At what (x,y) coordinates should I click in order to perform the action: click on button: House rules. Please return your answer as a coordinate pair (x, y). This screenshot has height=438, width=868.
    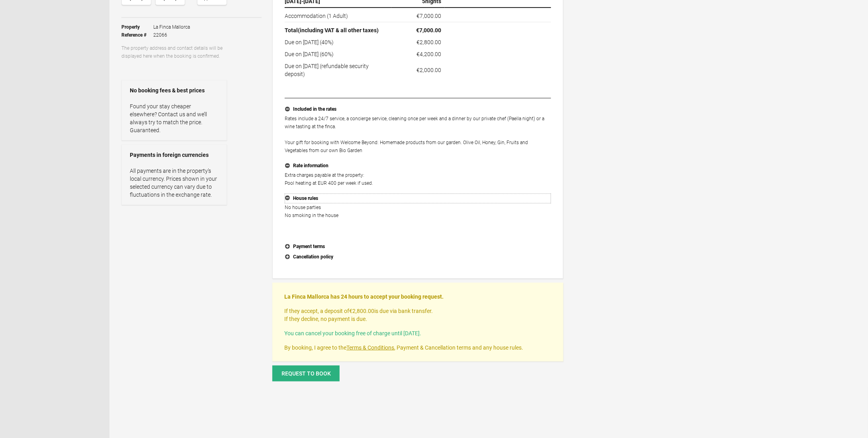
    Looking at the image, I should click on (417, 199).